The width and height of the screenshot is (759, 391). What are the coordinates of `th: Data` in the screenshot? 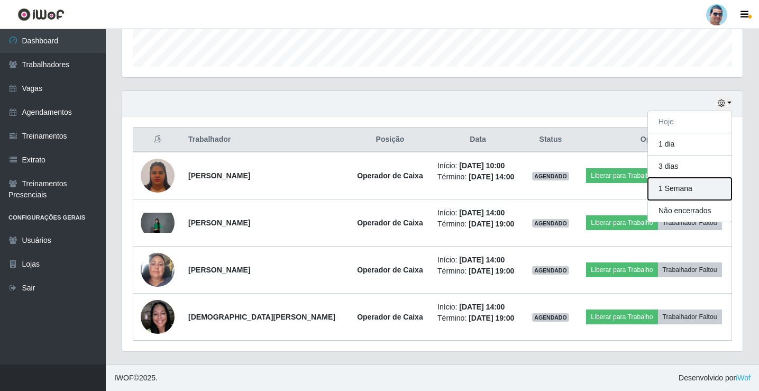 It's located at (478, 140).